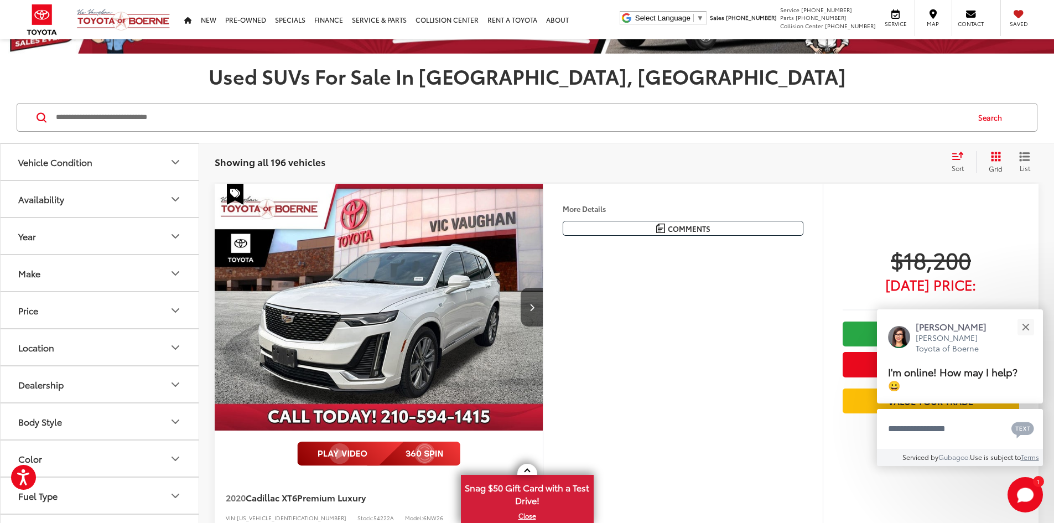  What do you see at coordinates (995, 168) in the screenshot?
I see `span: Grid` at bounding box center [995, 168].